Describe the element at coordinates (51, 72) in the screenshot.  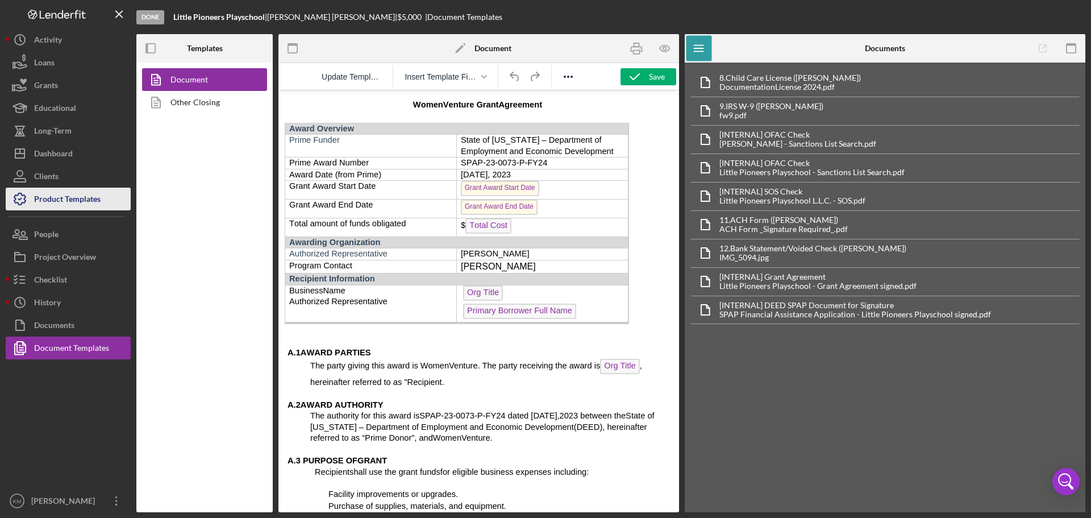
I see `span: Prime Award Number` at that location.